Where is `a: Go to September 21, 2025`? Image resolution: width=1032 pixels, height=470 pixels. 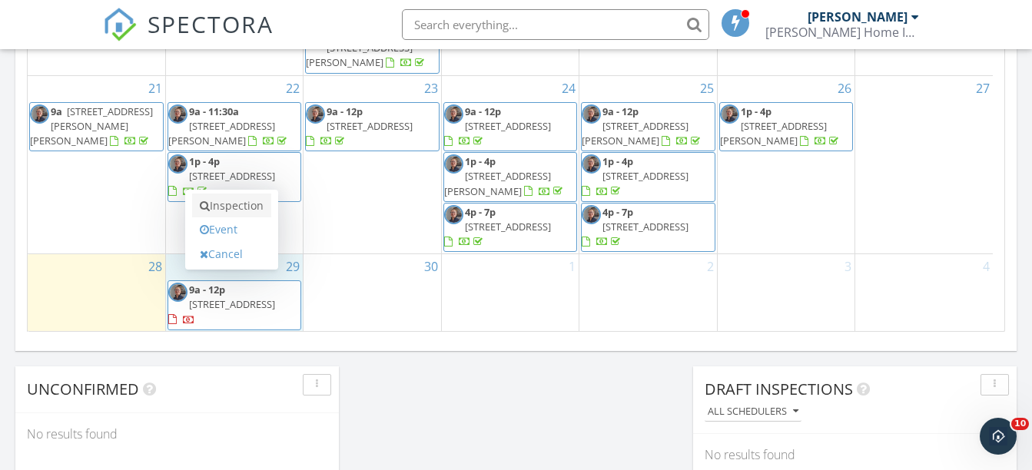
a: Go to September 21, 2025 is located at coordinates (155, 88).